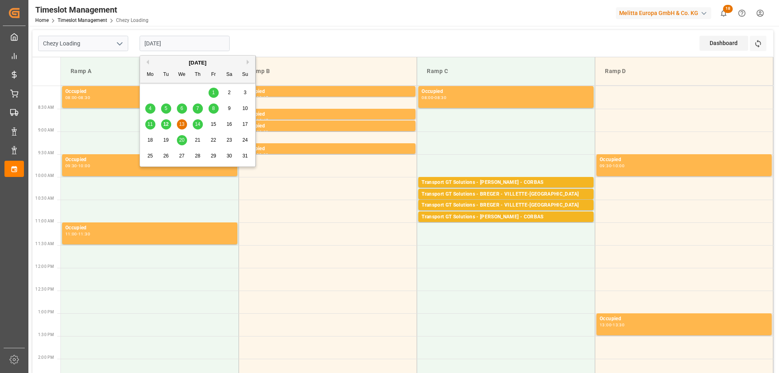 This screenshot has width=779, height=373. I want to click on div: Choose Saturday, August 9th, 2025, so click(229, 108).